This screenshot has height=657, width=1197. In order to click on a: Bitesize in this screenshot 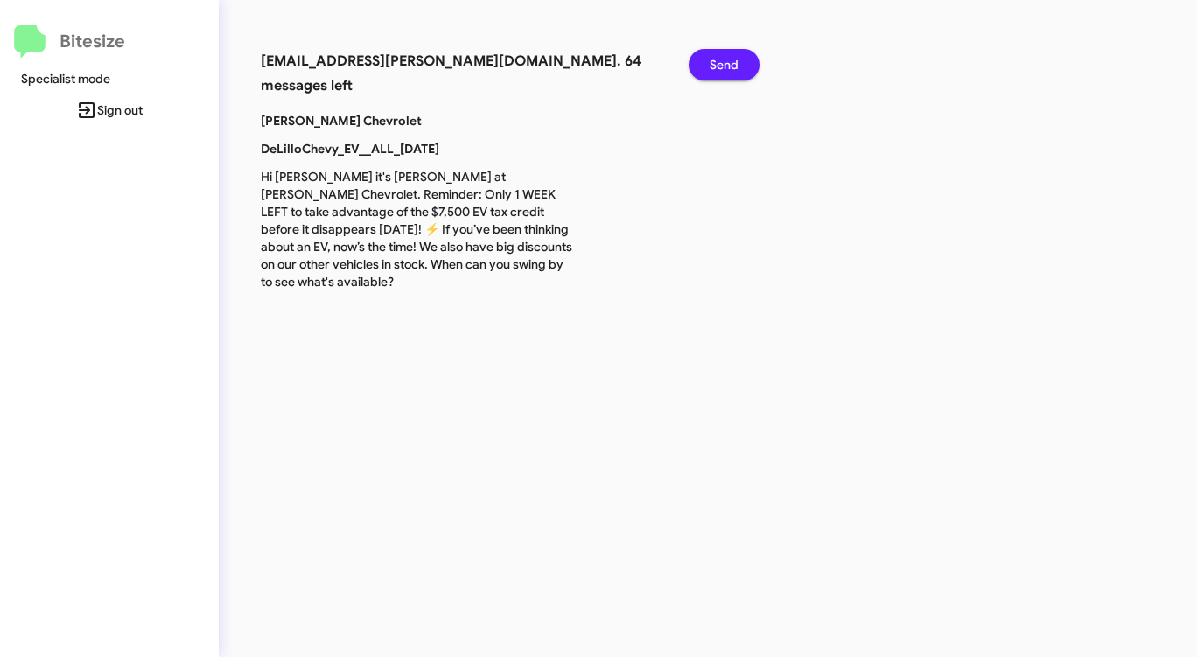, I will do `click(69, 42)`.